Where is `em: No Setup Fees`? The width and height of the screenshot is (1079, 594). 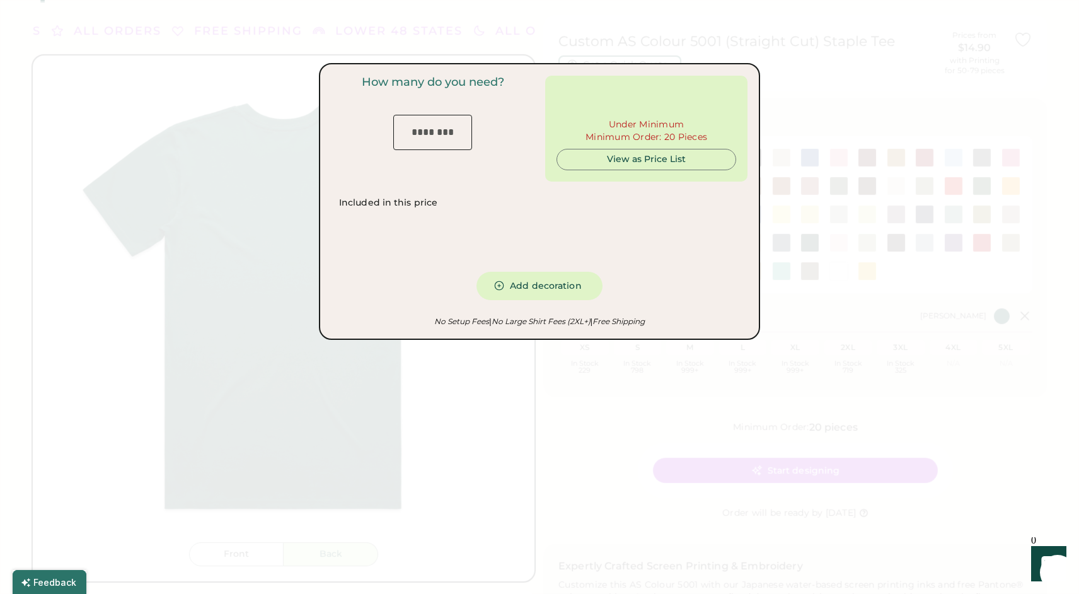
em: No Setup Fees is located at coordinates (461, 321).